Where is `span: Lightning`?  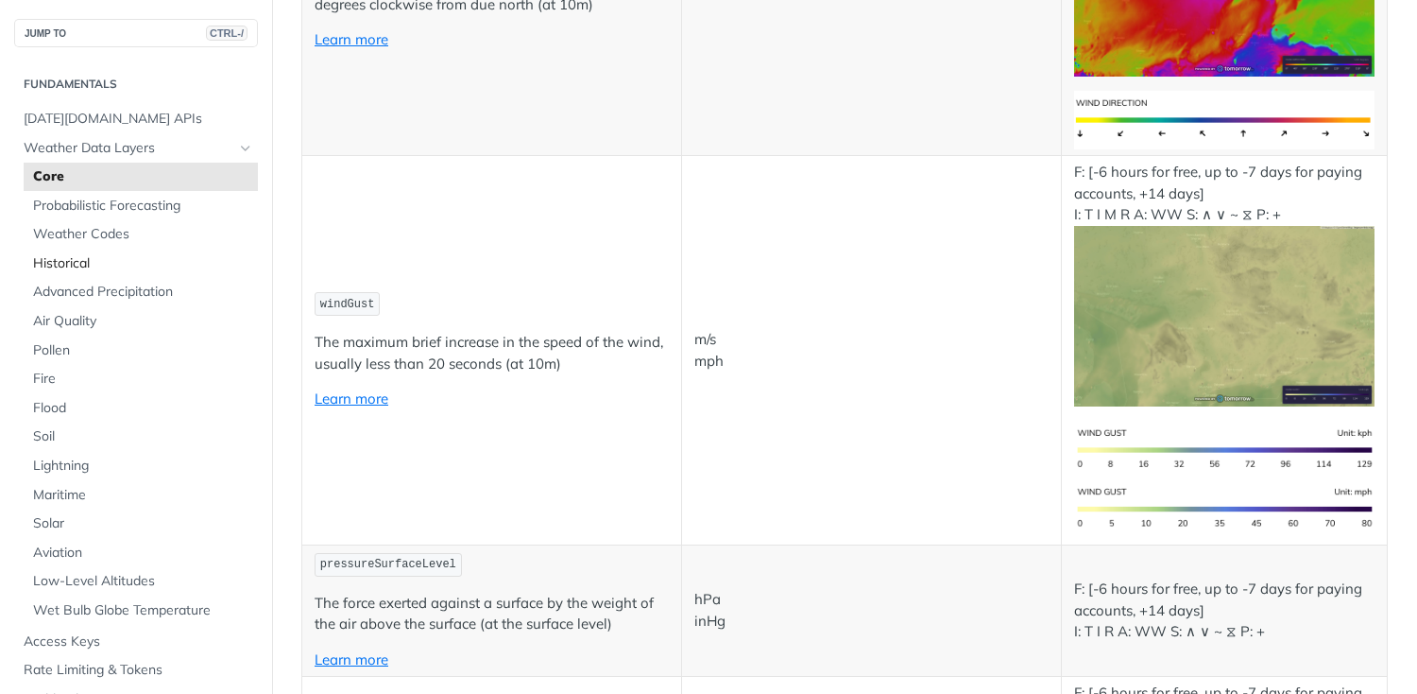
span: Lightning is located at coordinates (143, 466).